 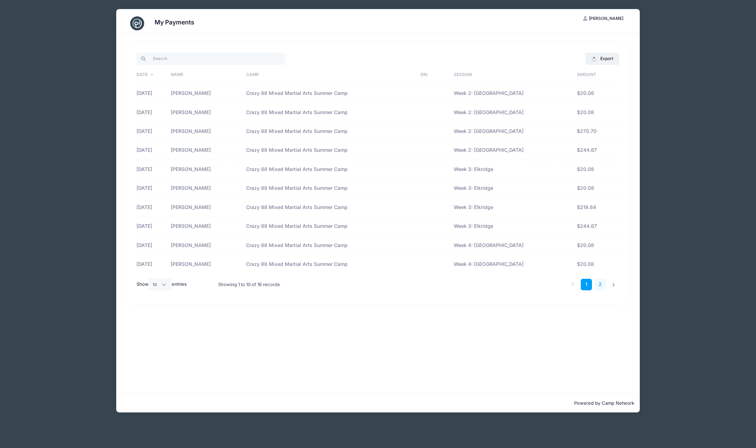 What do you see at coordinates (595, 208) in the screenshot?
I see `td: $218.64` at bounding box center [595, 208].